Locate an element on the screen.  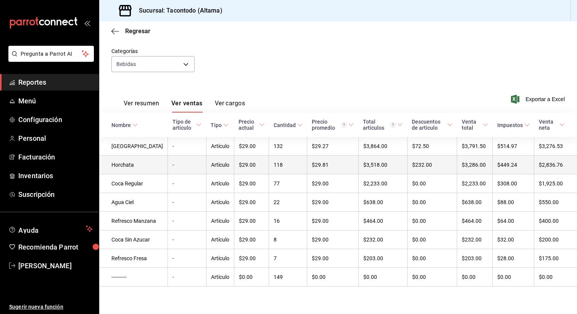
span: Tipo de artículo is located at coordinates (187, 125).